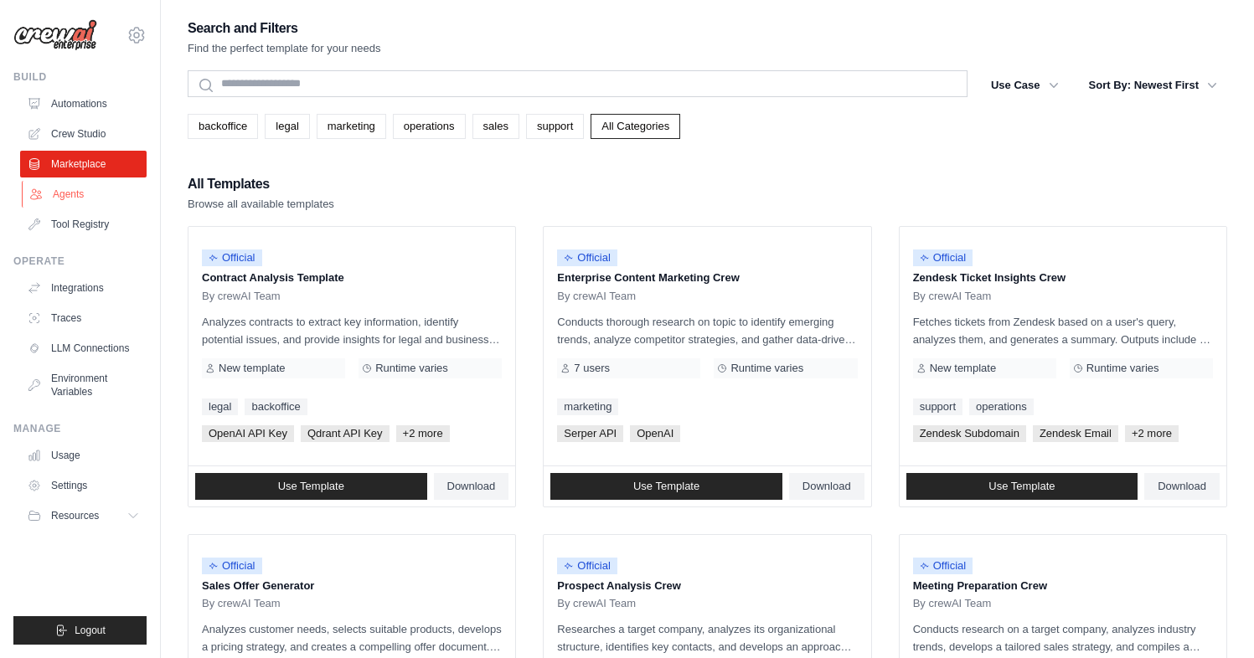 The image size is (1254, 658). What do you see at coordinates (260, 184) in the screenshot?
I see `h2: All Templates` at bounding box center [260, 184].